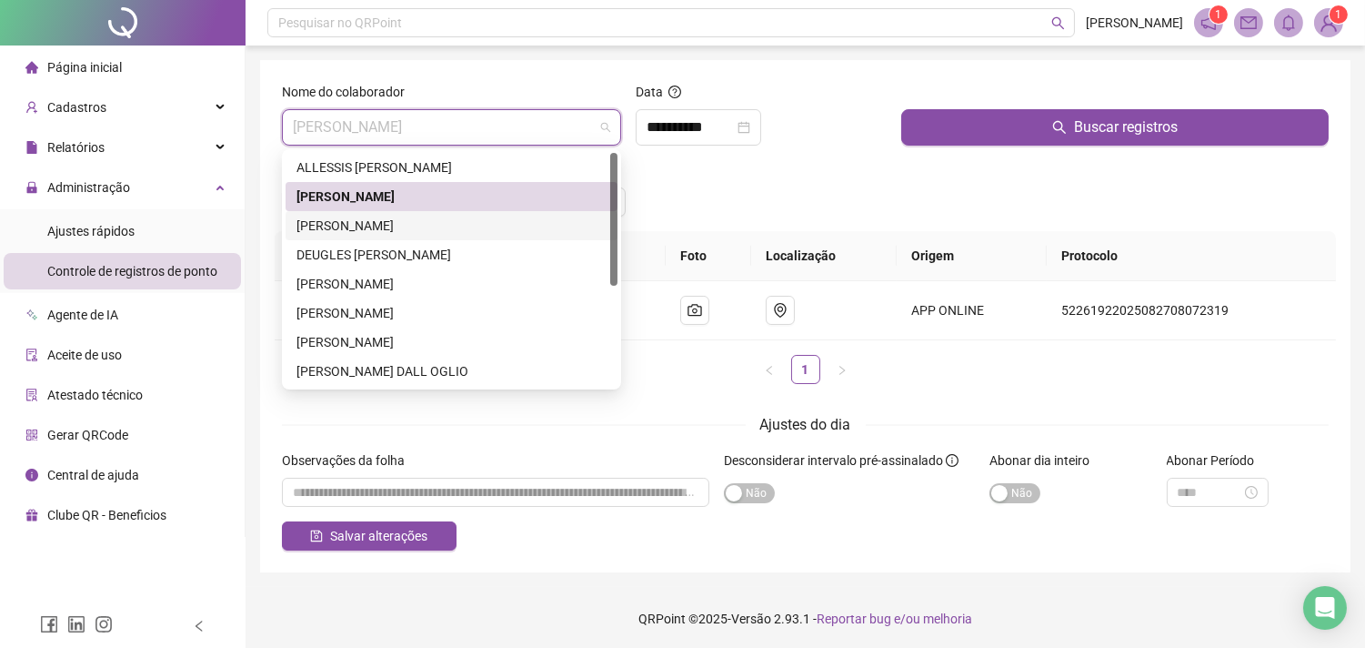 The width and height of the screenshot is (1365, 648). I want to click on sup: Atualize o seu contato no menu Meus Dados, so click(1339, 15).